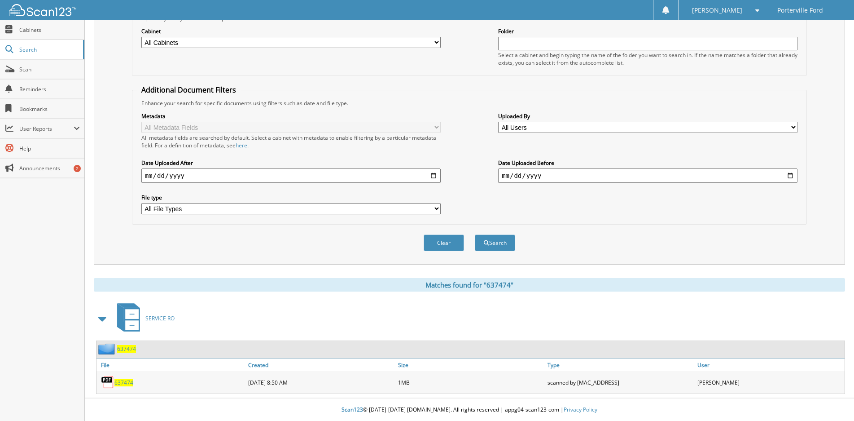 The image size is (854, 421). I want to click on label: File type, so click(291, 197).